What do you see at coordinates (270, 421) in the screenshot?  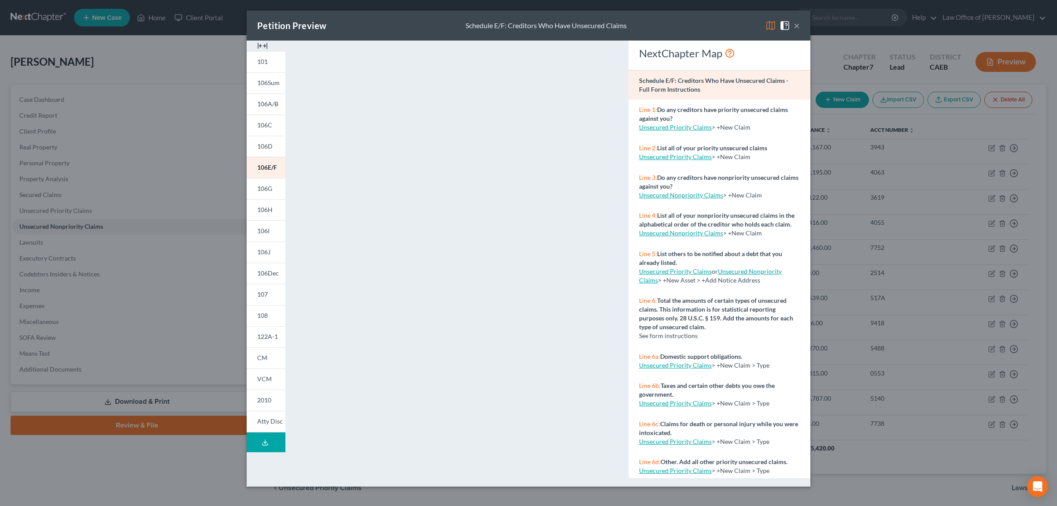 I see `span: Atty Disc` at bounding box center [270, 421].